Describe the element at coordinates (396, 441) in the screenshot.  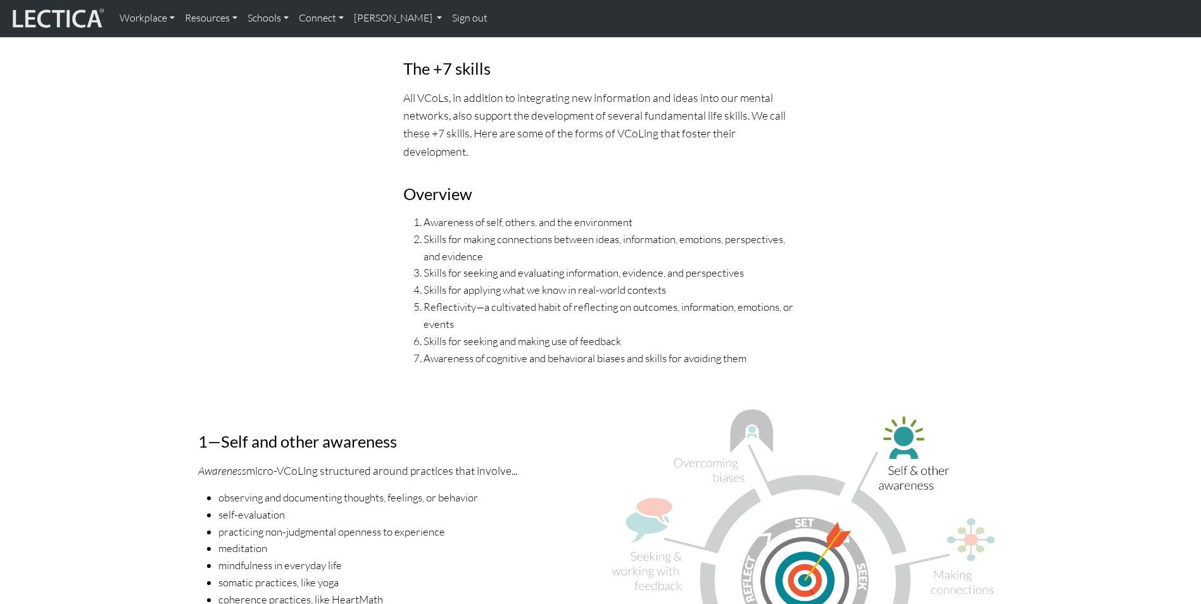
I see `h3: 1—Self and other awareness` at that location.